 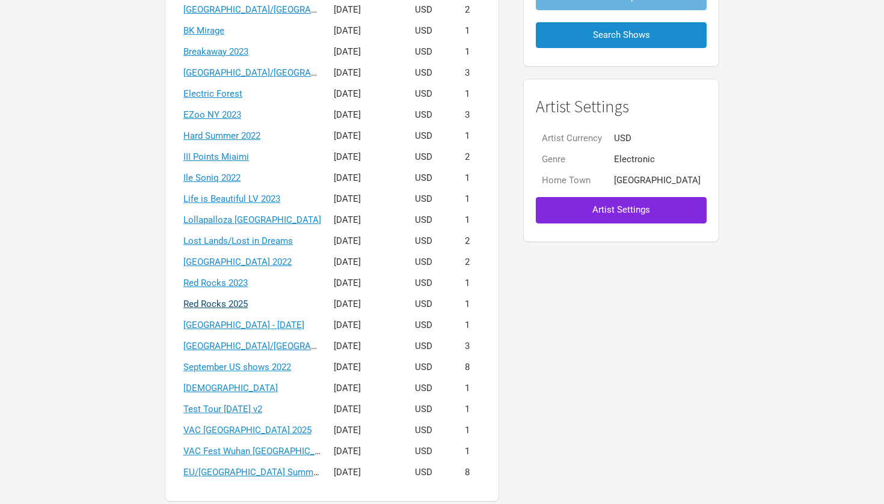 What do you see at coordinates (621, 210) in the screenshot?
I see `span: Artist Settings` at bounding box center [621, 210].